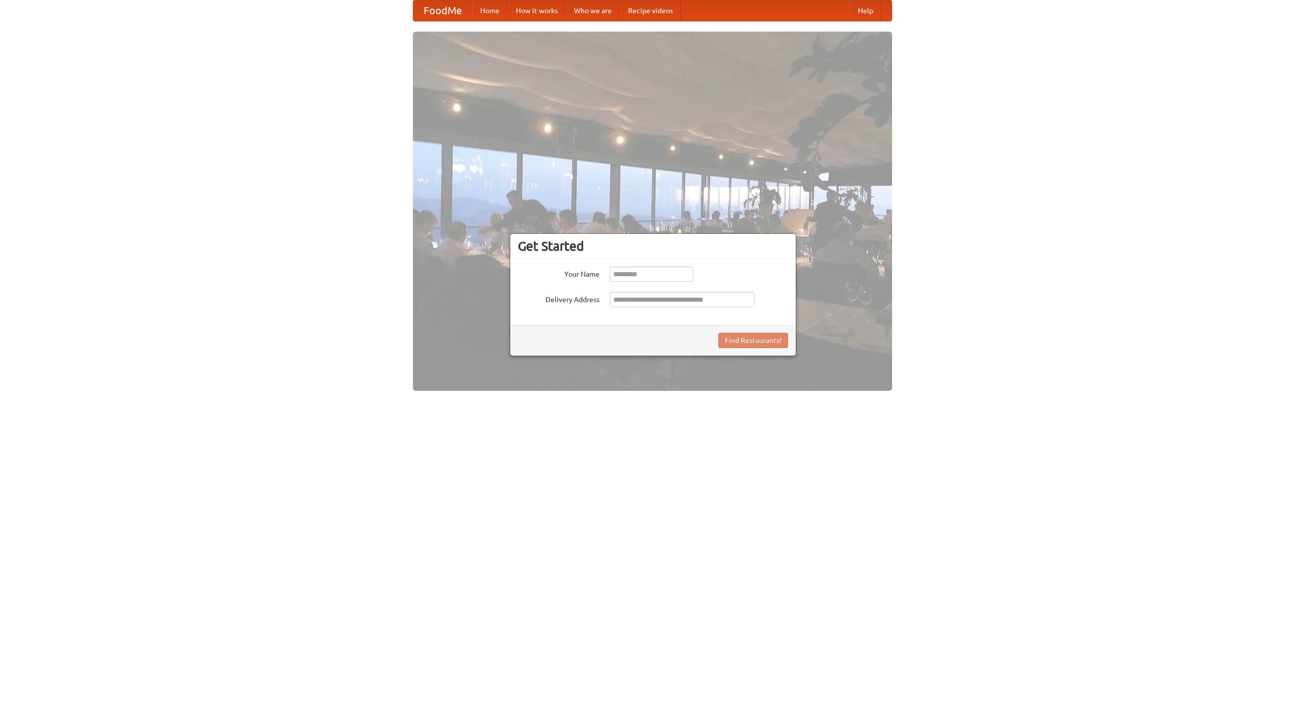 The height and width of the screenshot is (721, 1305). I want to click on label: Delivery Address, so click(559, 298).